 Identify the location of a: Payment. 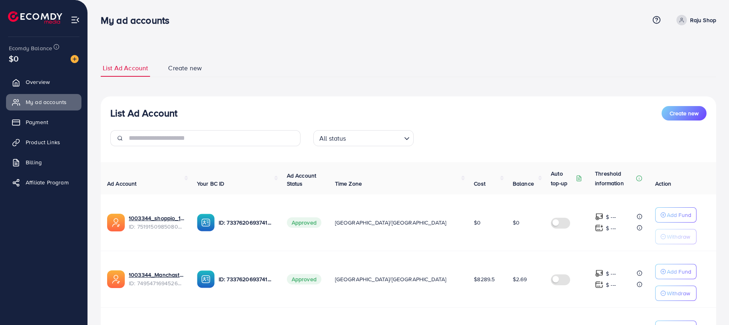
(44, 122).